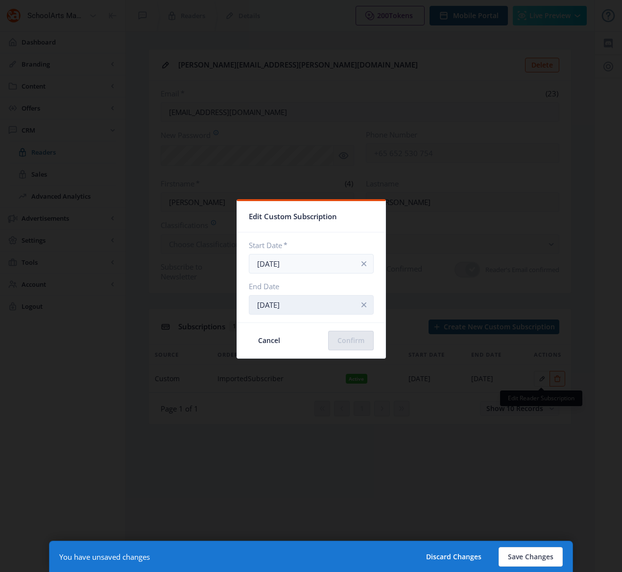 Image resolution: width=622 pixels, height=572 pixels. I want to click on span: Edit Custom Subscription, so click(293, 216).